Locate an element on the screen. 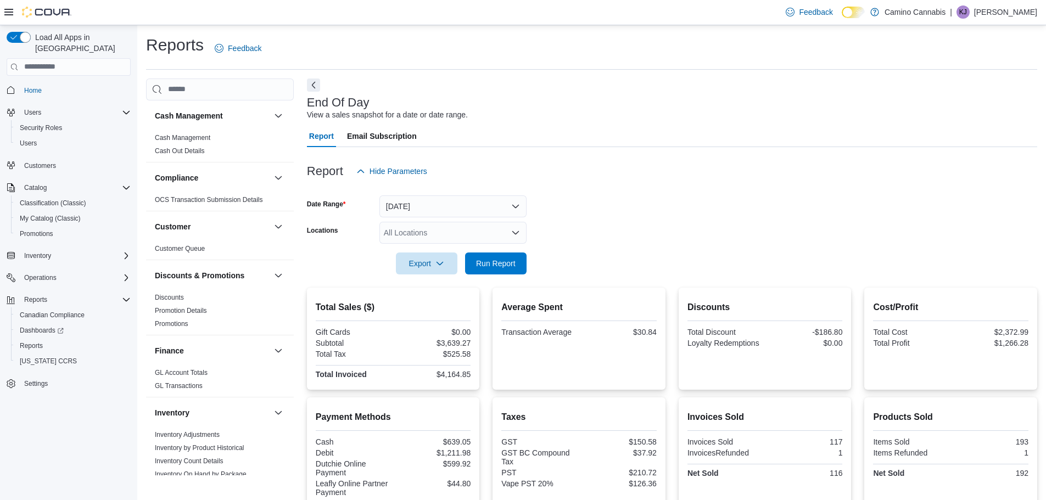  div: $44.80 is located at coordinates (433, 484).